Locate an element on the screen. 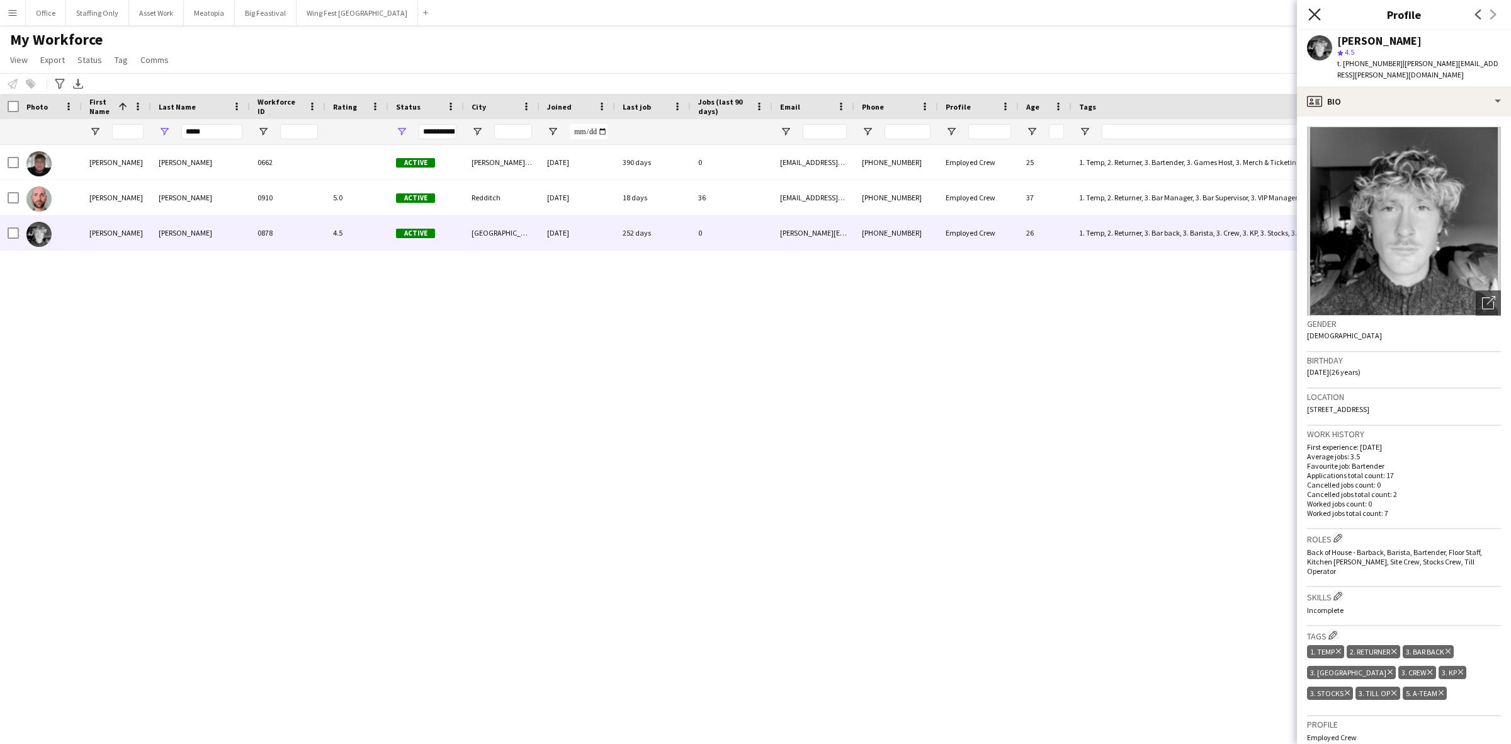  p: Average jobs: 3.5 is located at coordinates (1404, 456).